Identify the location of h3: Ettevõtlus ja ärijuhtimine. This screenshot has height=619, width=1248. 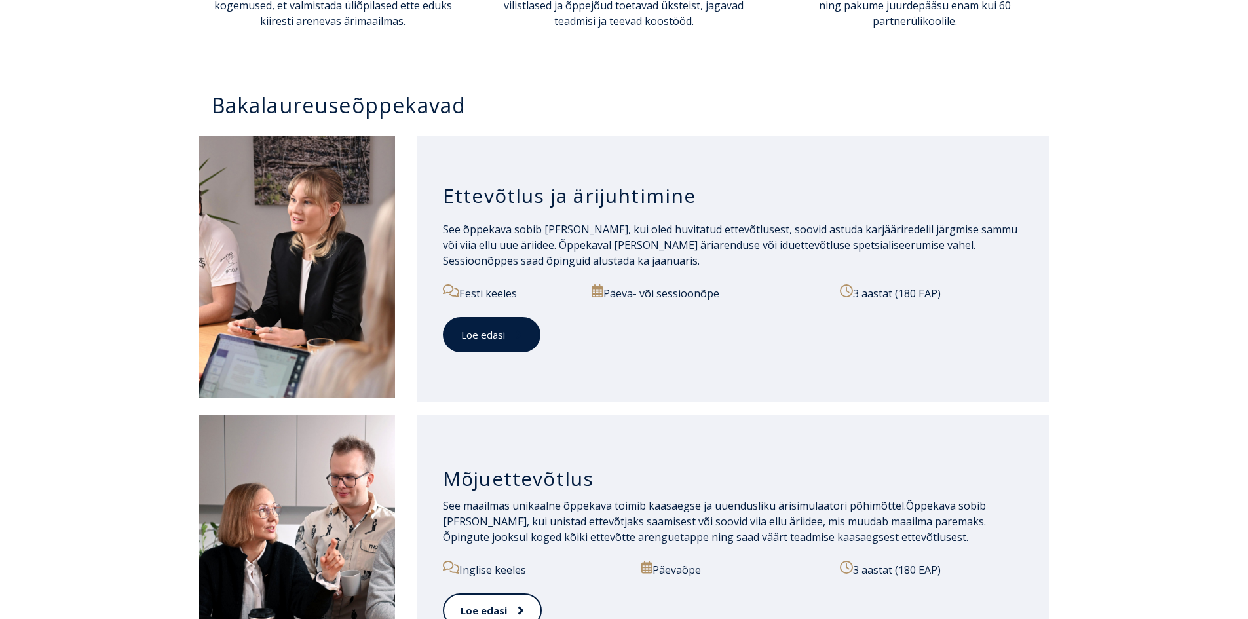
(733, 196).